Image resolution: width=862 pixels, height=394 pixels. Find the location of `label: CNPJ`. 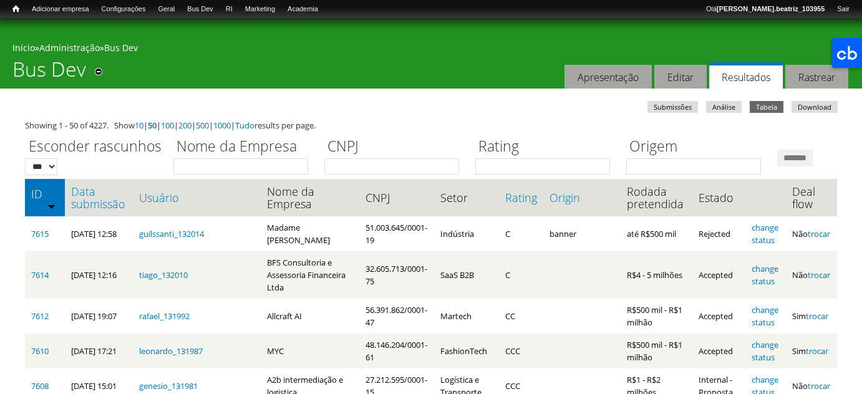

label: CNPJ is located at coordinates (396, 147).